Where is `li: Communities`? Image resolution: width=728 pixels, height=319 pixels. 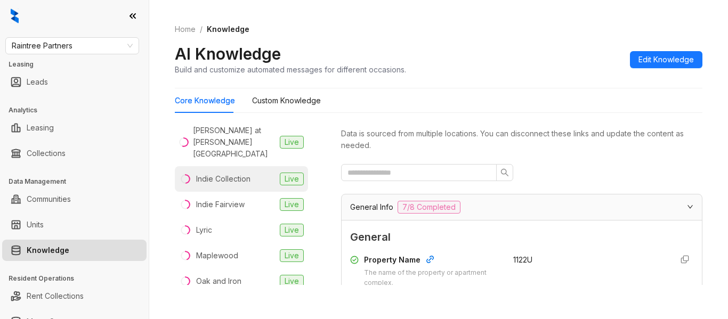
li: Communities is located at coordinates (74, 199).